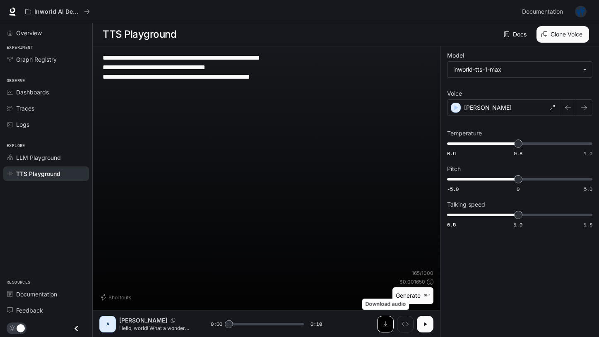  I want to click on span: LLM Playground, so click(38, 157).